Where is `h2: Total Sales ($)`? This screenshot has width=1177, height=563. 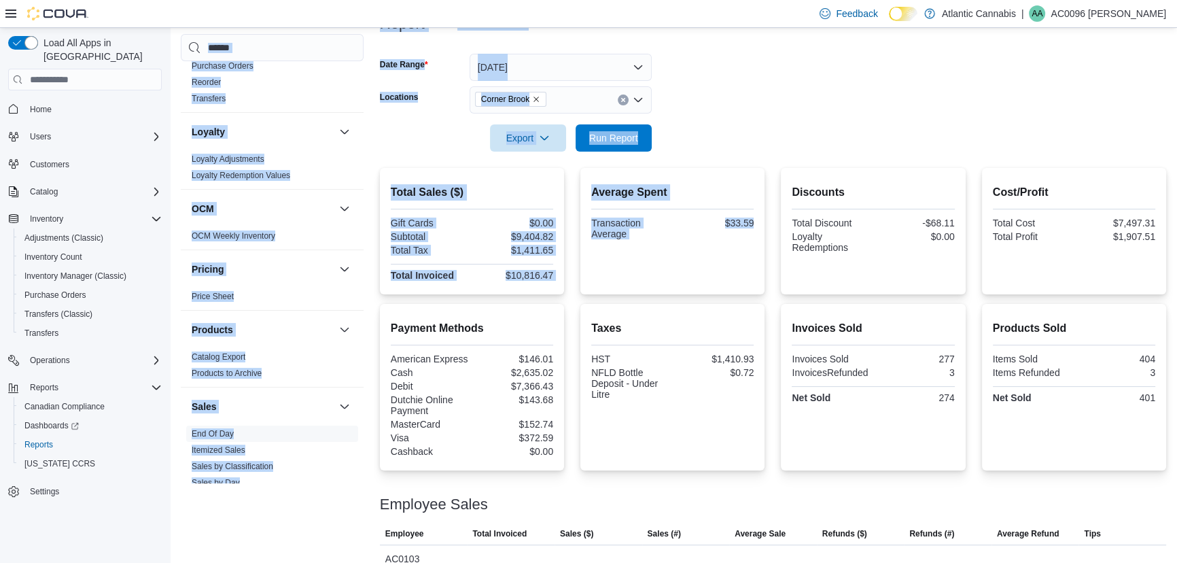 h2: Total Sales ($) is located at coordinates (472, 192).